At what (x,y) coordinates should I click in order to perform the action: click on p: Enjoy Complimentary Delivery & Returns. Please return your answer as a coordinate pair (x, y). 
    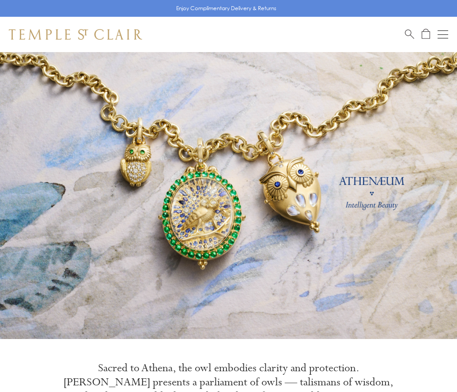
    Looking at the image, I should click on (226, 8).